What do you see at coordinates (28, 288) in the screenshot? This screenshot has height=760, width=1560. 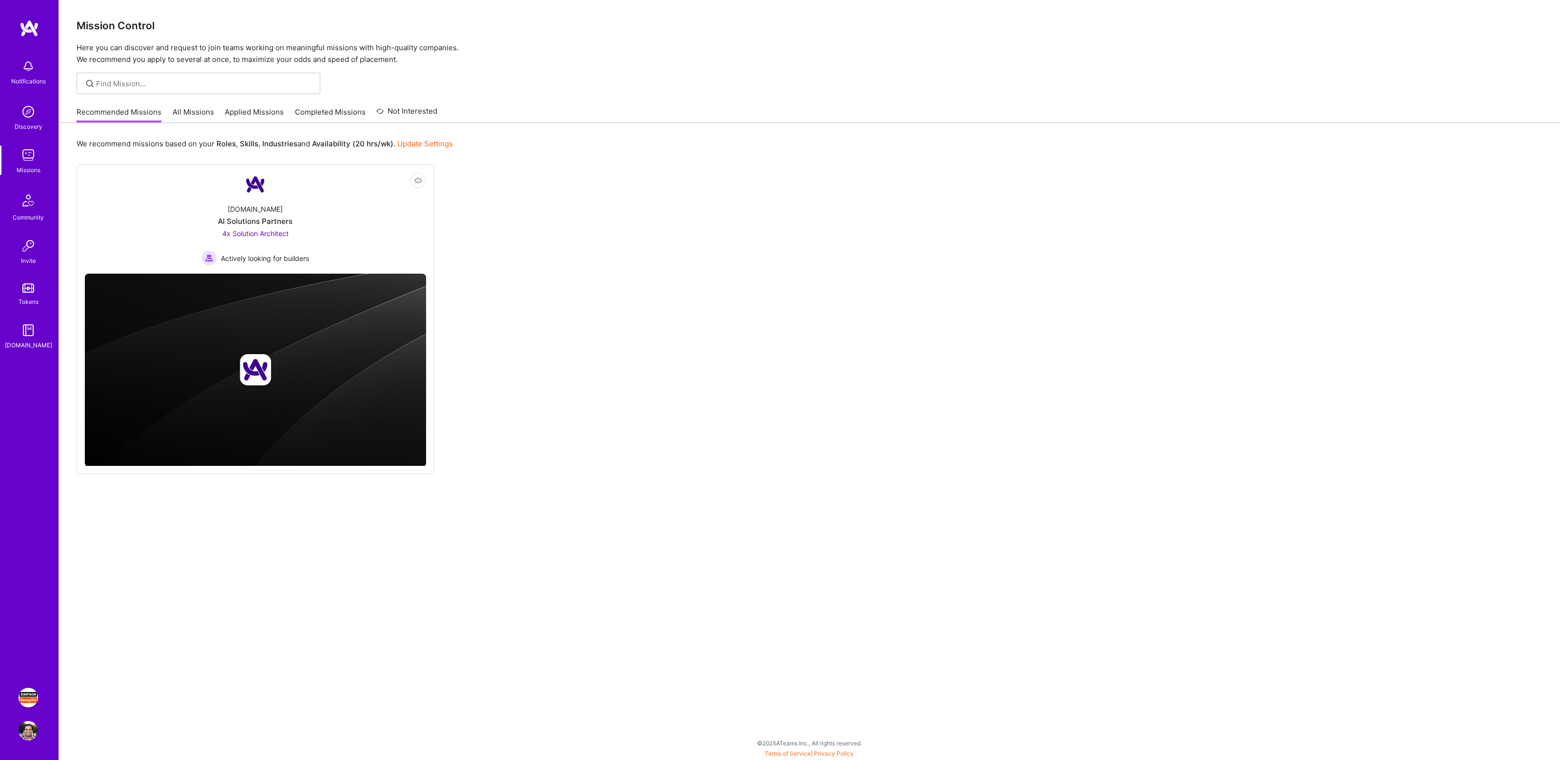 I see `img: tokens` at bounding box center [28, 288].